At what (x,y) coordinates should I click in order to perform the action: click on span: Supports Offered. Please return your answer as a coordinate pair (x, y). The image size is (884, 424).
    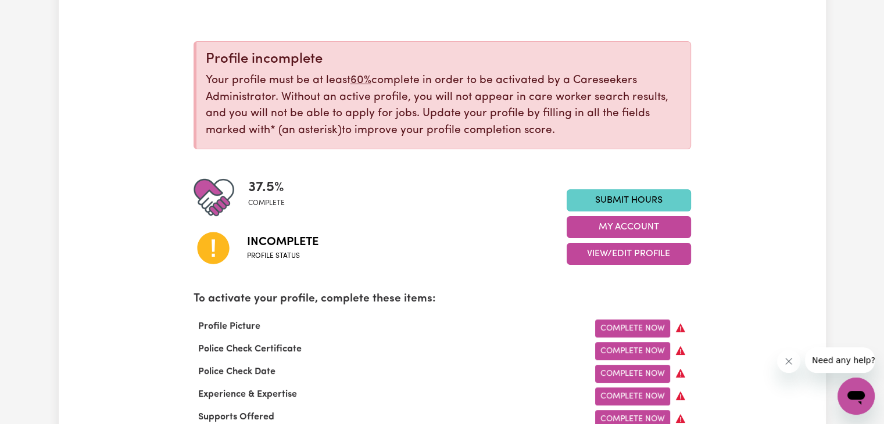
    Looking at the image, I should click on (236, 417).